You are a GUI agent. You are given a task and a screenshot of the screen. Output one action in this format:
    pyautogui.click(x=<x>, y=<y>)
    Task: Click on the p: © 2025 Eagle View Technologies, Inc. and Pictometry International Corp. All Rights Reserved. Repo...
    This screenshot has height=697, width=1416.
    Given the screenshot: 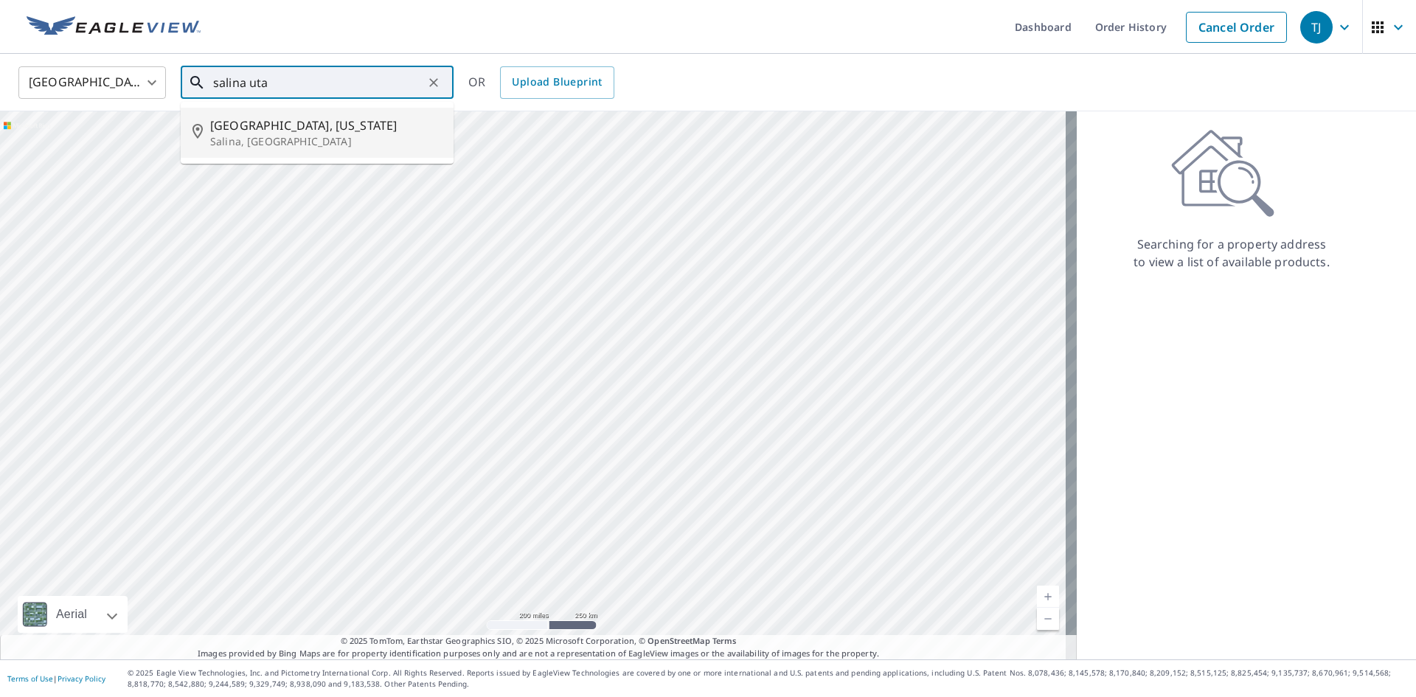 What is the action you would take?
    pyautogui.click(x=768, y=678)
    